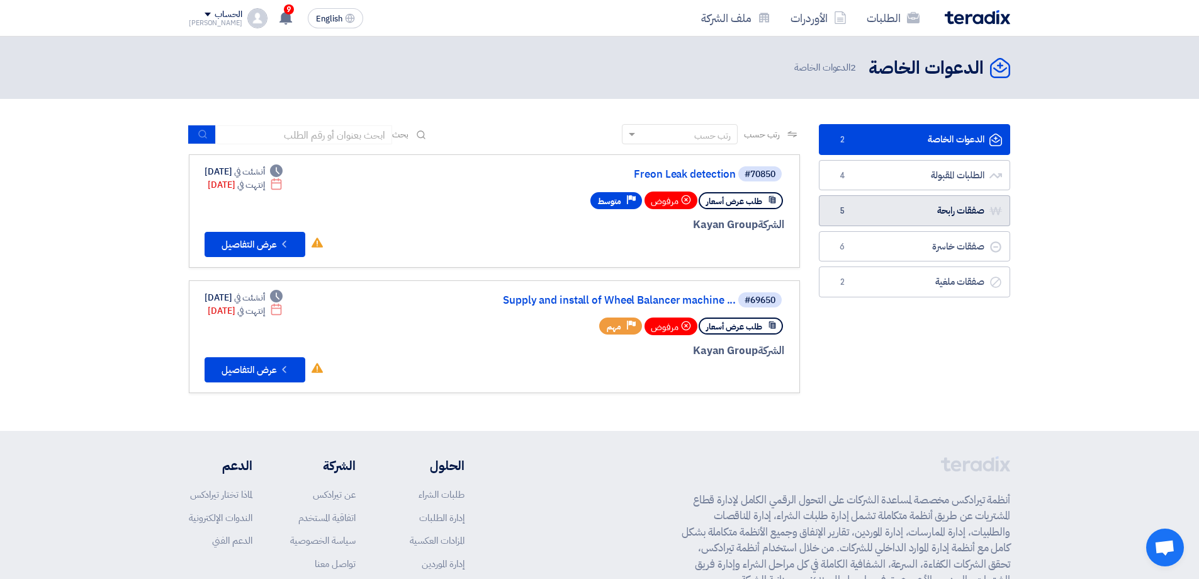  Describe the element at coordinates (1165, 547) in the screenshot. I see `a: دردشة مفتوحة` at that location.